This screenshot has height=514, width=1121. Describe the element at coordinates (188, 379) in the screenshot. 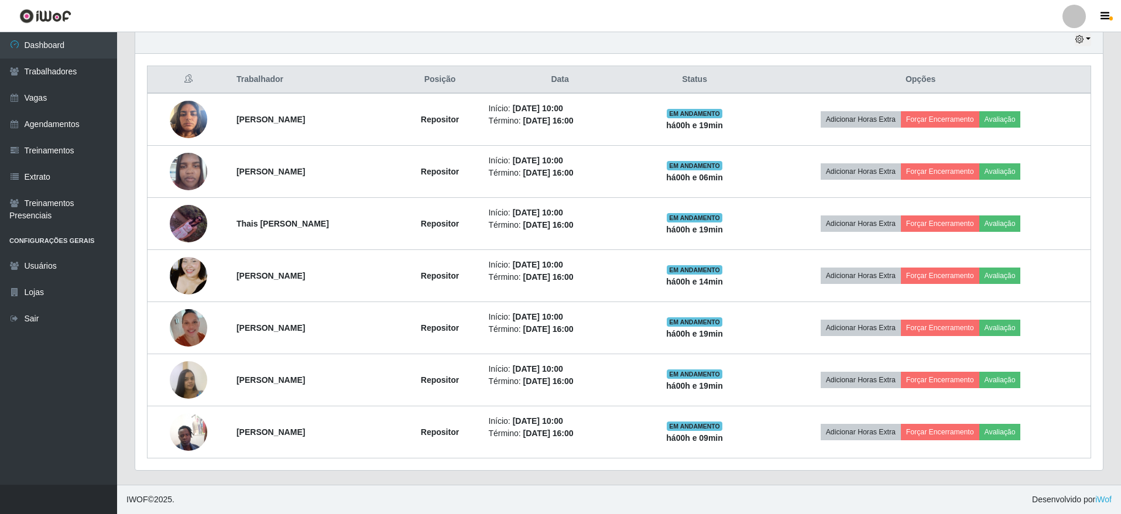

I see `img: 1756514271456.jpeg` at that location.